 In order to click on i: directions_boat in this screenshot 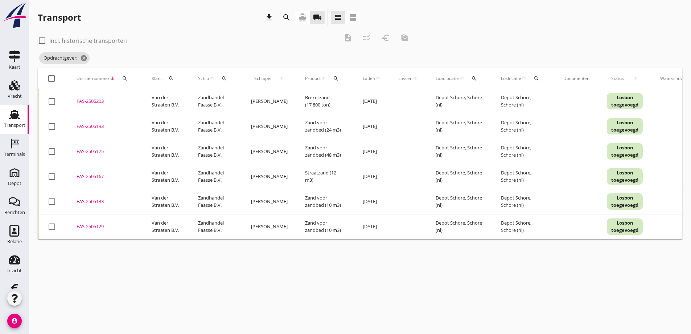, I will do `click(303, 17)`.